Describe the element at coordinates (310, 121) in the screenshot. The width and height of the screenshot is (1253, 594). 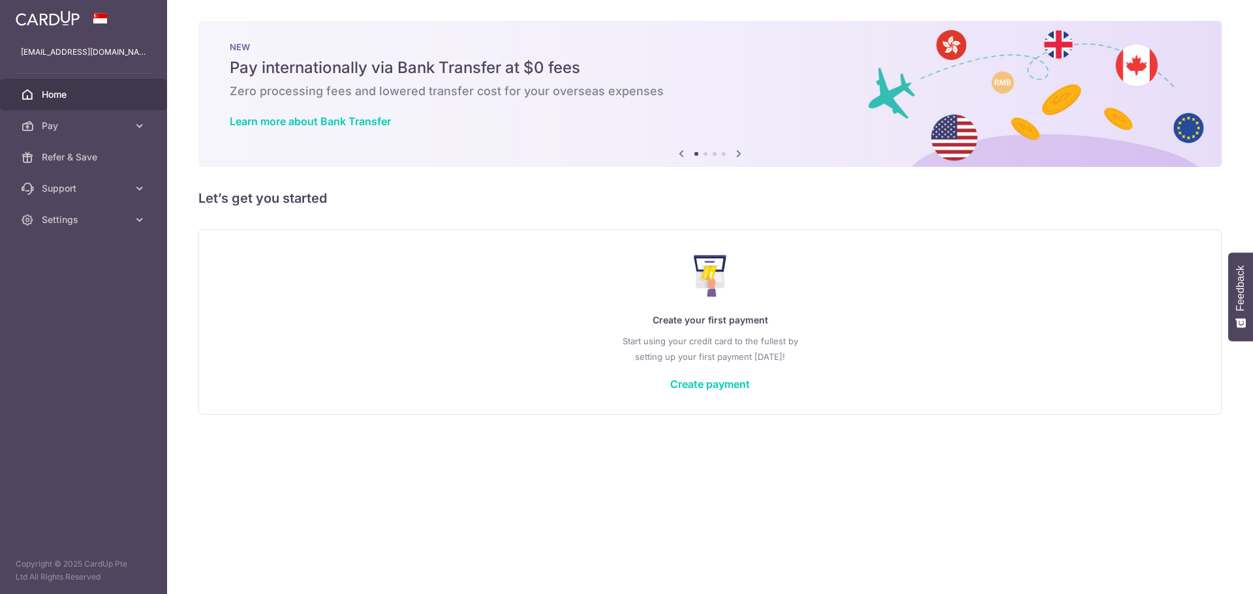
I see `a: Learn more about Bank Transfer` at that location.